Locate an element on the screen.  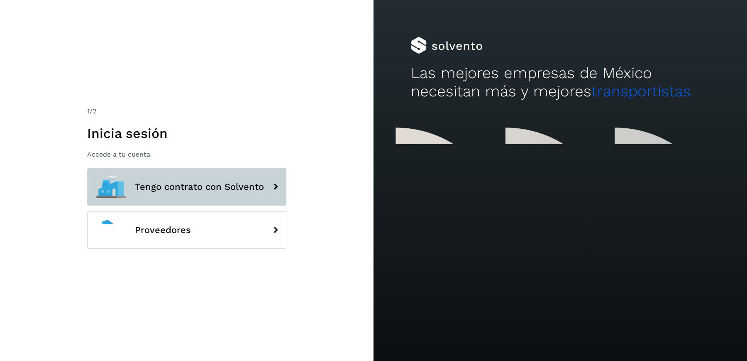
p: Accede a tu cuenta is located at coordinates (187, 154).